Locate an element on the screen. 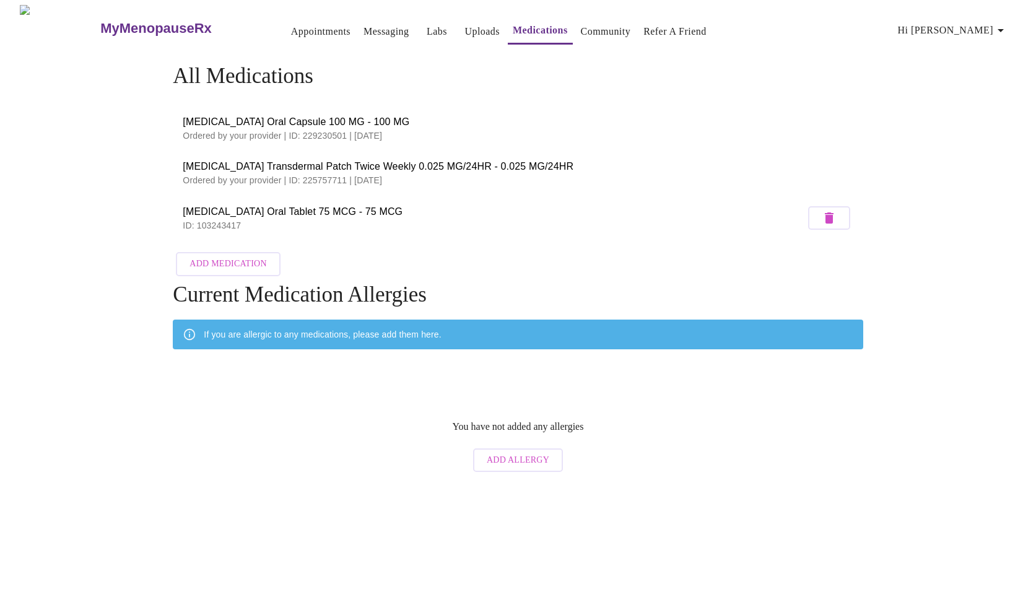  div: If you are allergic to any medications, please add them here. is located at coordinates (322, 334).